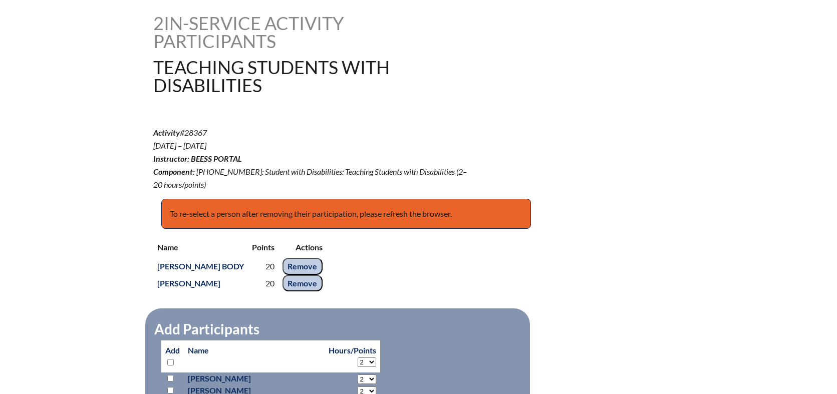  I want to click on span: BEESS Portal, so click(216, 158).